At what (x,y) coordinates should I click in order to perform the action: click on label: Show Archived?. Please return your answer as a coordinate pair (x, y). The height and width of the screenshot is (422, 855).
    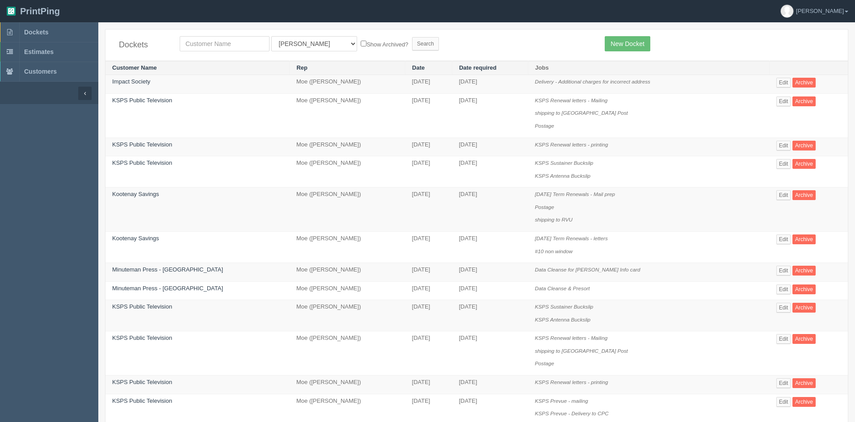
    Looking at the image, I should click on (384, 44).